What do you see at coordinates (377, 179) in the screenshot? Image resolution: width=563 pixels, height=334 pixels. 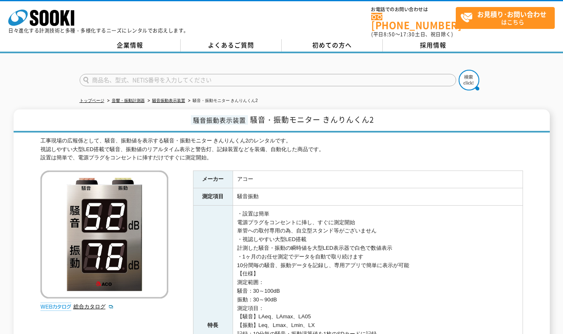 I see `td: アコー` at bounding box center [377, 179].